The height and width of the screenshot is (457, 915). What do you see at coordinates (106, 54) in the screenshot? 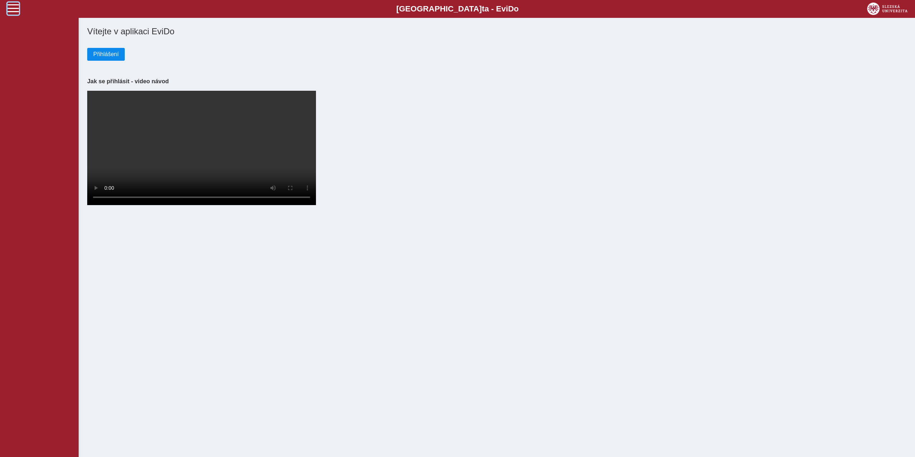
I see `span: Přihlášení` at bounding box center [106, 54].